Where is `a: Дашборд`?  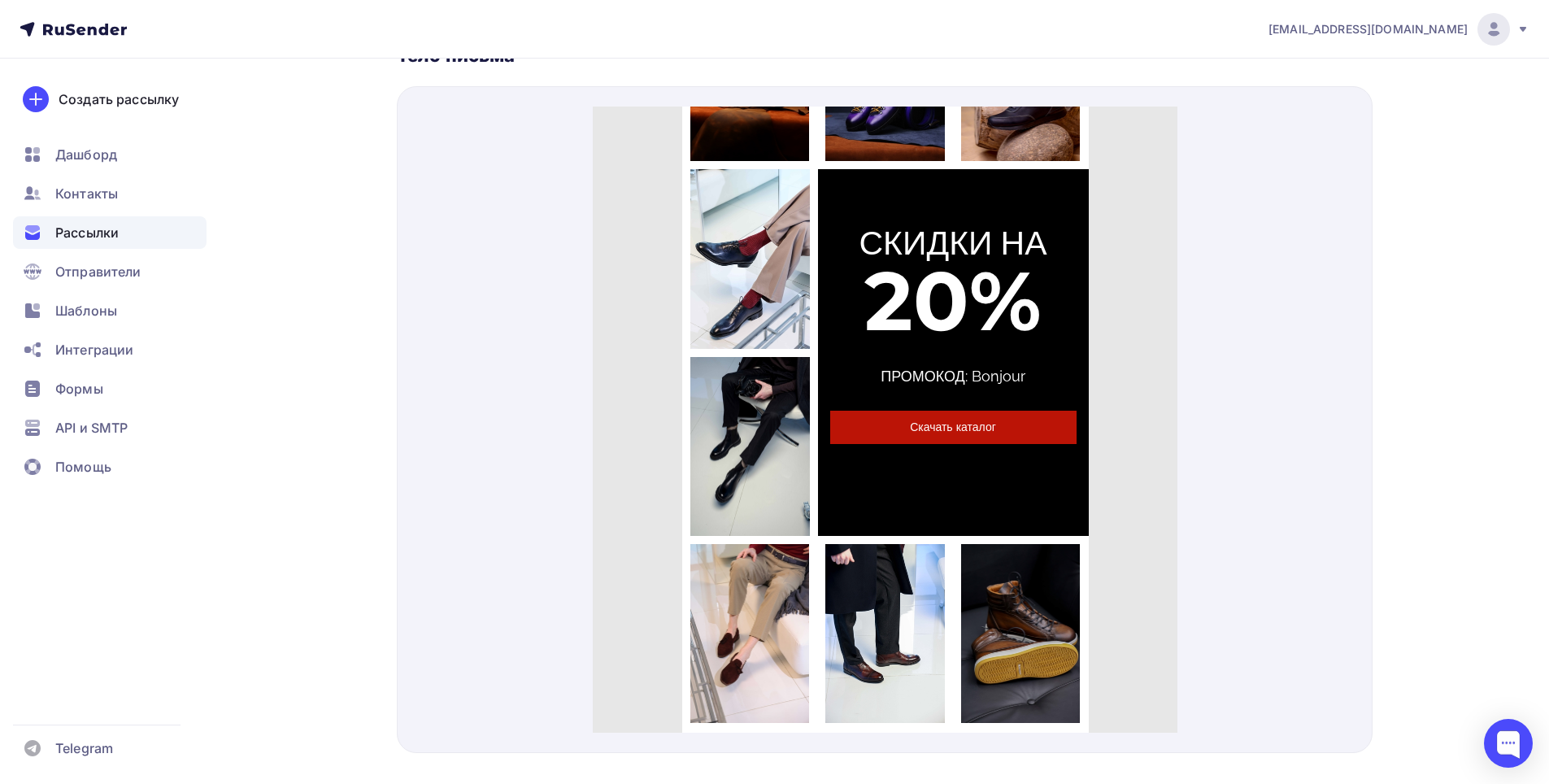
a: Дашборд is located at coordinates (110, 155).